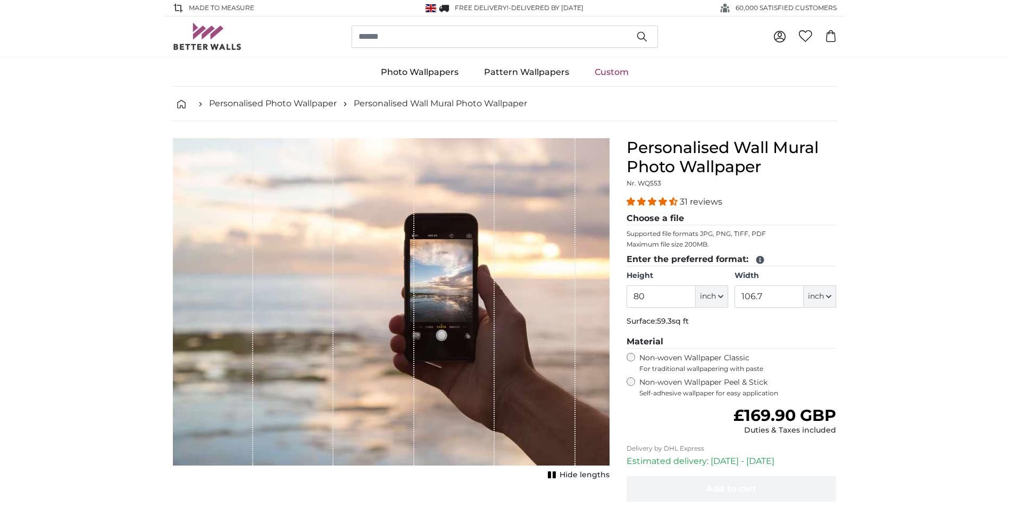 The image size is (1009, 507). What do you see at coordinates (737, 369) in the screenshot?
I see `span: For traditional wallpapering with paste` at bounding box center [737, 369].